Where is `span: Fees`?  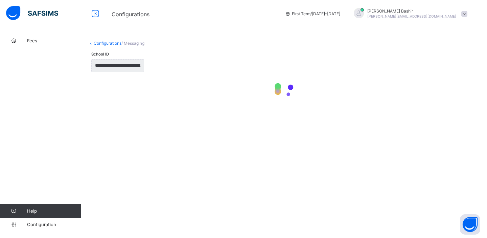
span: Fees is located at coordinates (54, 41).